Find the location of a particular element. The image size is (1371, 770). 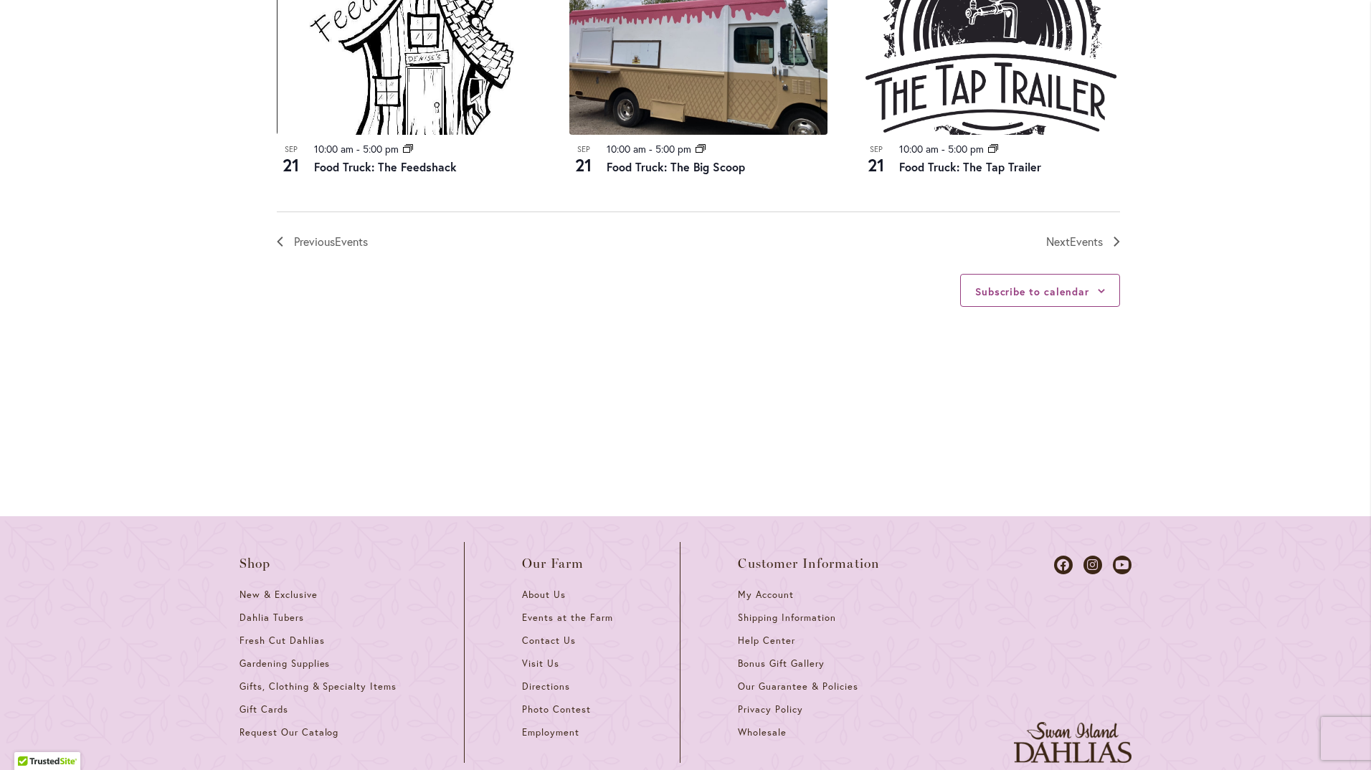

span: Our Farm is located at coordinates (553, 563).